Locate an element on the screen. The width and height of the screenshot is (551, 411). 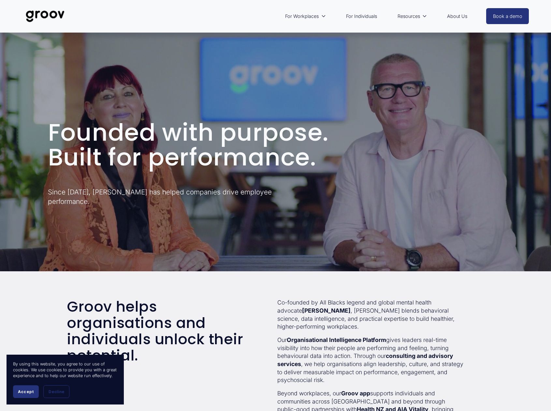
a: Book a demo is located at coordinates (507, 16).